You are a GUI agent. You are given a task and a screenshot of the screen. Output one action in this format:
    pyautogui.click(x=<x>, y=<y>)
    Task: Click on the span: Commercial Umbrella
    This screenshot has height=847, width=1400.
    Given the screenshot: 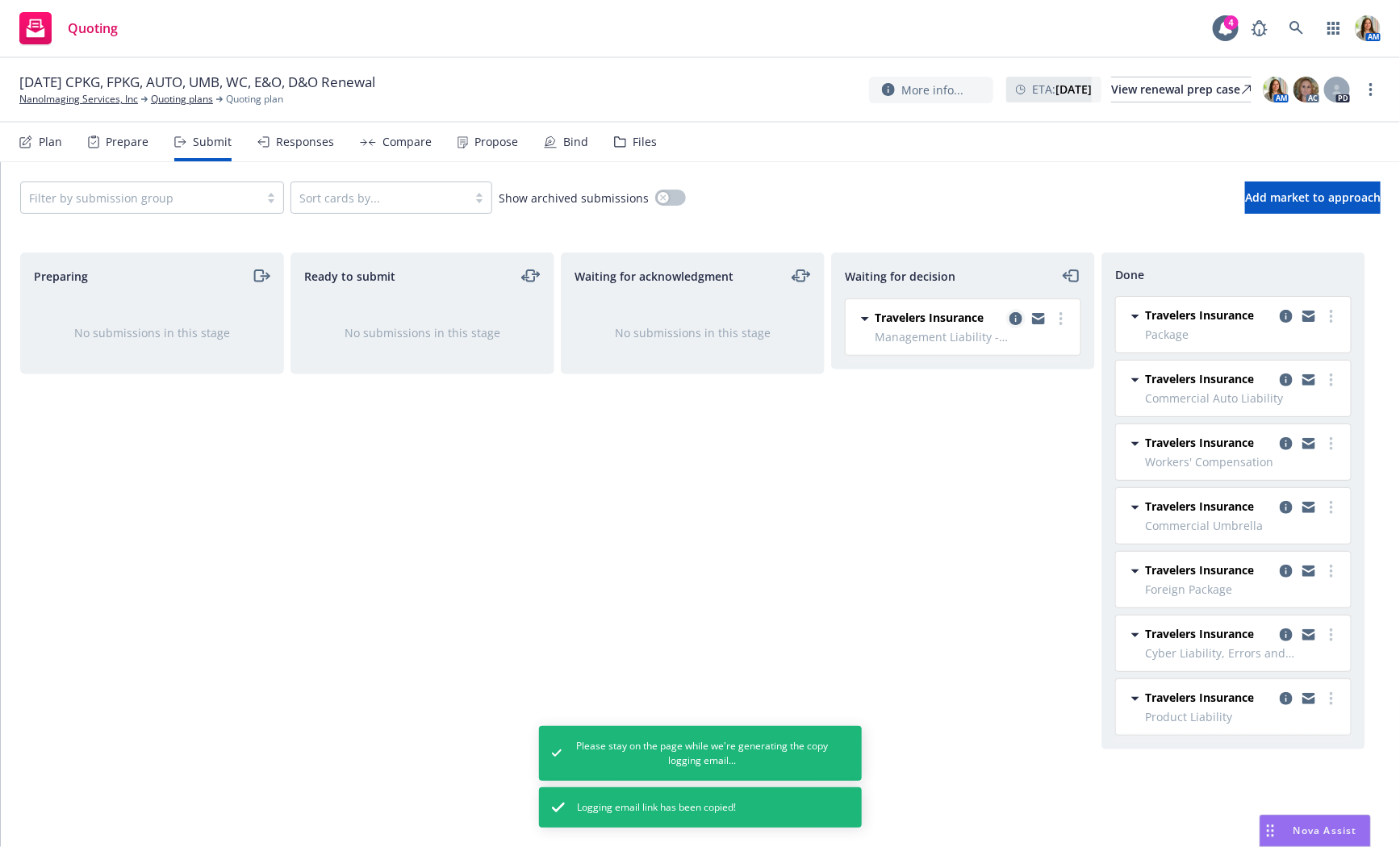 What is the action you would take?
    pyautogui.click(x=1243, y=525)
    